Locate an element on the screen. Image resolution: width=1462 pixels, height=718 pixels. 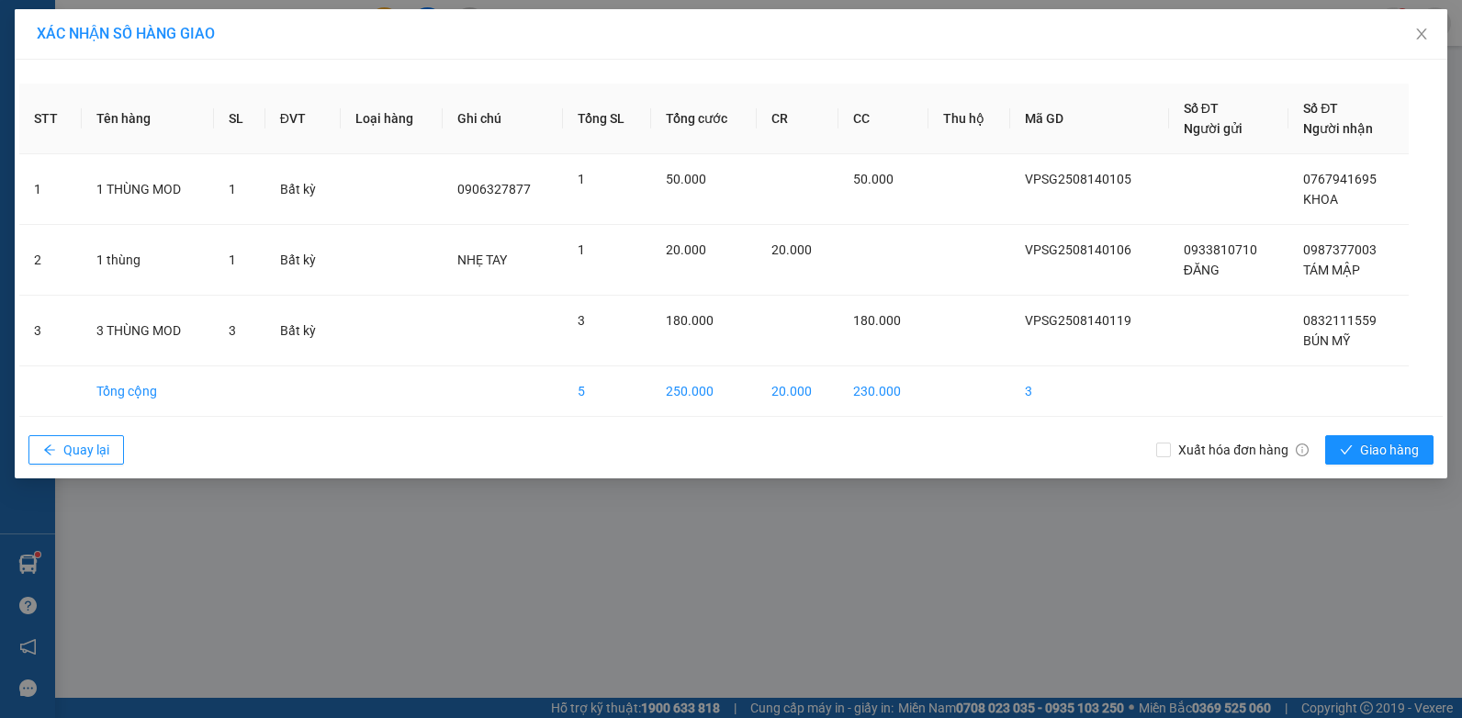
span: 0832111559 is located at coordinates (1340, 321).